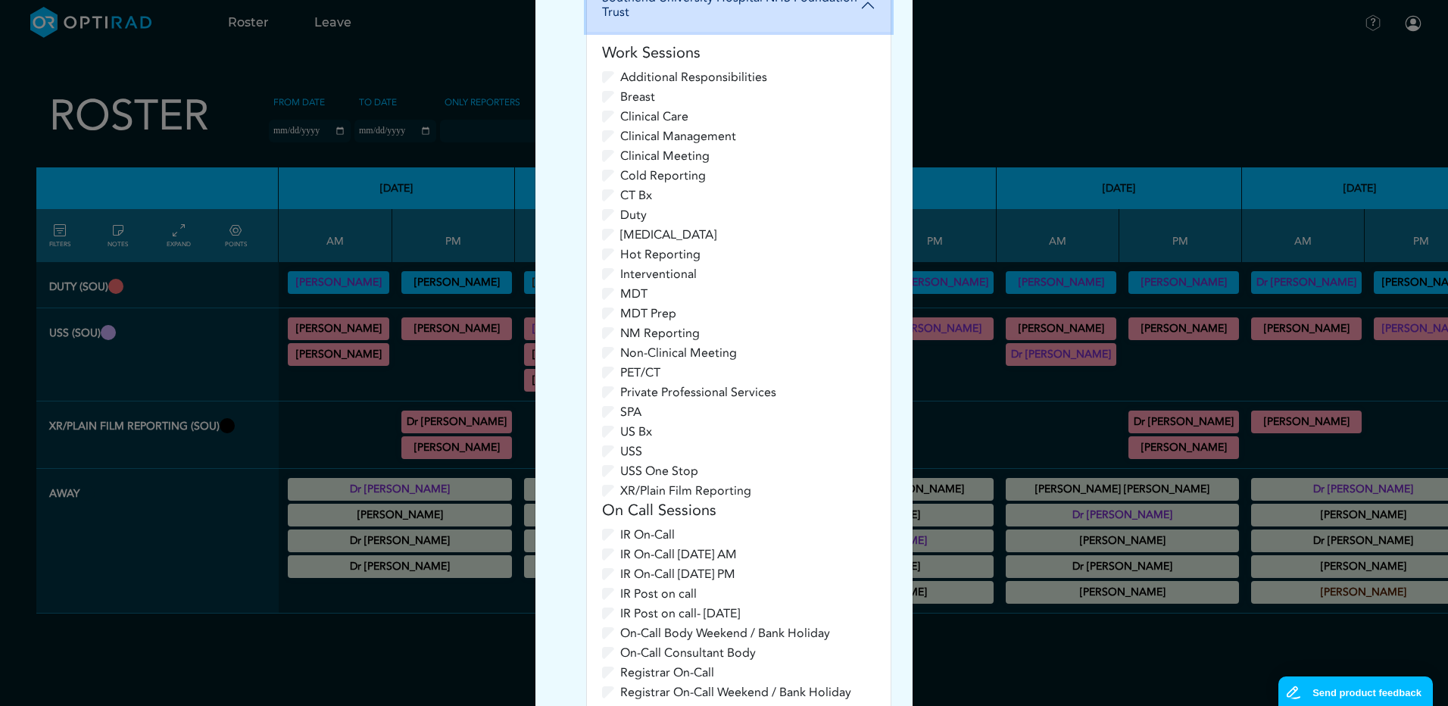  I want to click on label: Clinical Meeting, so click(665, 156).